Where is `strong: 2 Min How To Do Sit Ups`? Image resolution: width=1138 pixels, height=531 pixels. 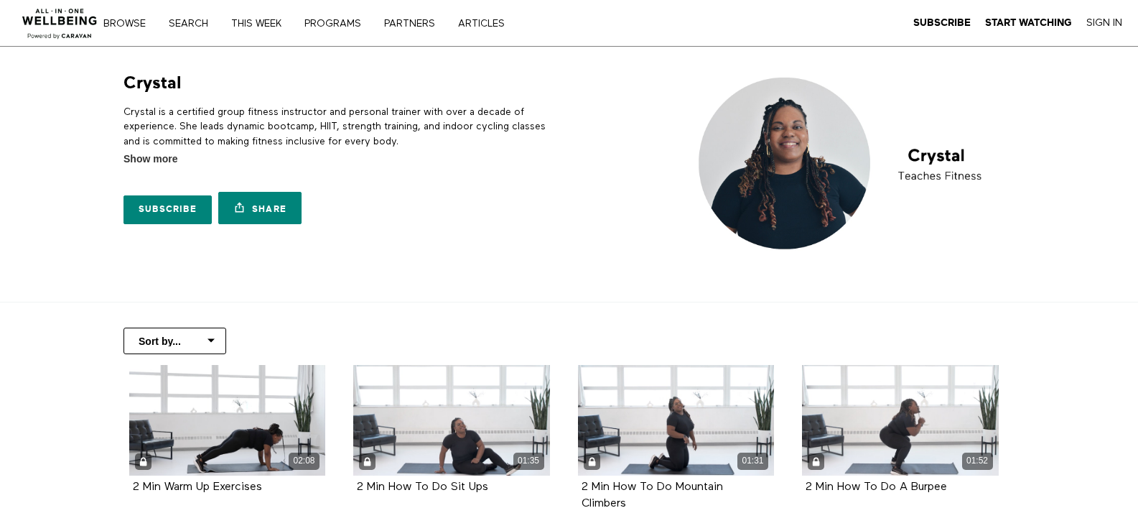
strong: 2 Min How To Do Sit Ups is located at coordinates (422, 487).